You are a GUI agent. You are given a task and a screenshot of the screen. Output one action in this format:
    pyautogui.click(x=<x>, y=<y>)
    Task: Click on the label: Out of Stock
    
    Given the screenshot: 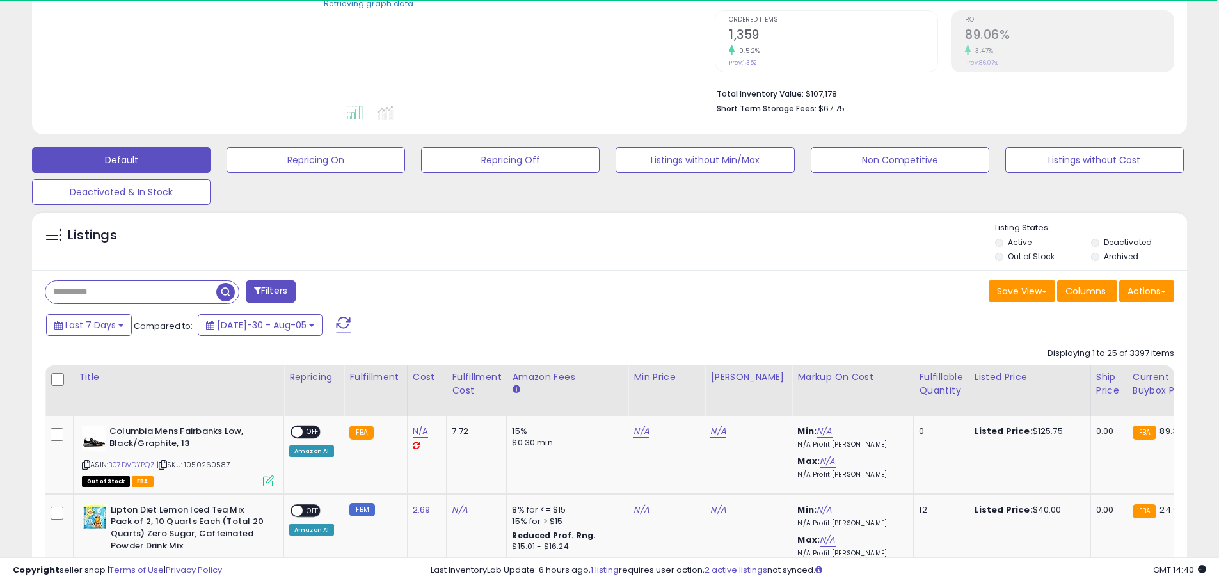 What is the action you would take?
    pyautogui.click(x=1031, y=256)
    